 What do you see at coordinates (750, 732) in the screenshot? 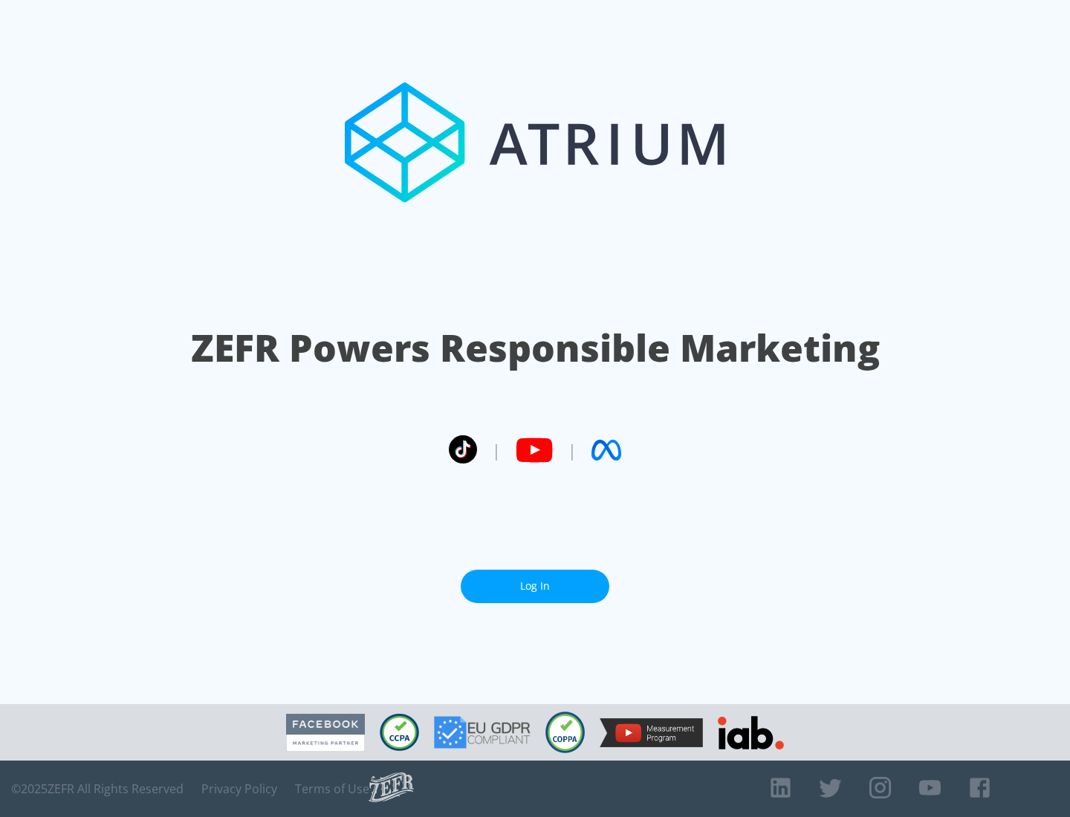
I see `img: IAB` at bounding box center [750, 732].